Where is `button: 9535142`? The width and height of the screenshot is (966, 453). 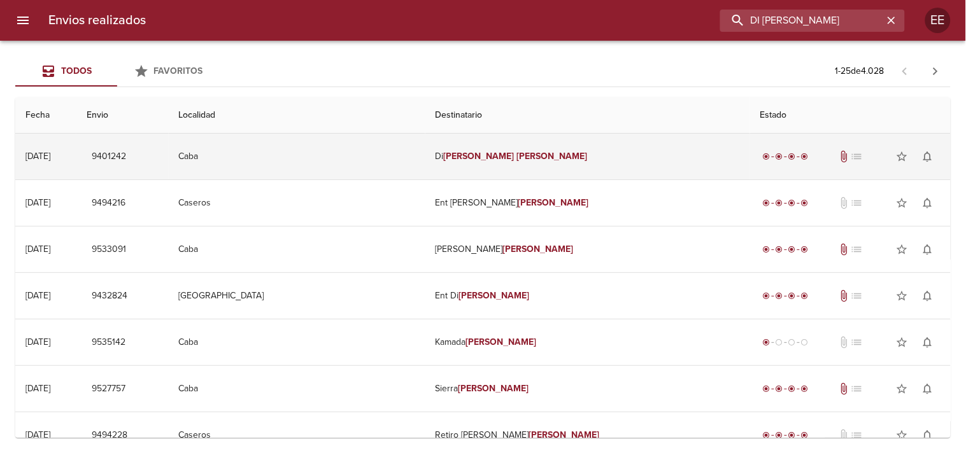 button: 9535142 is located at coordinates (108, 342).